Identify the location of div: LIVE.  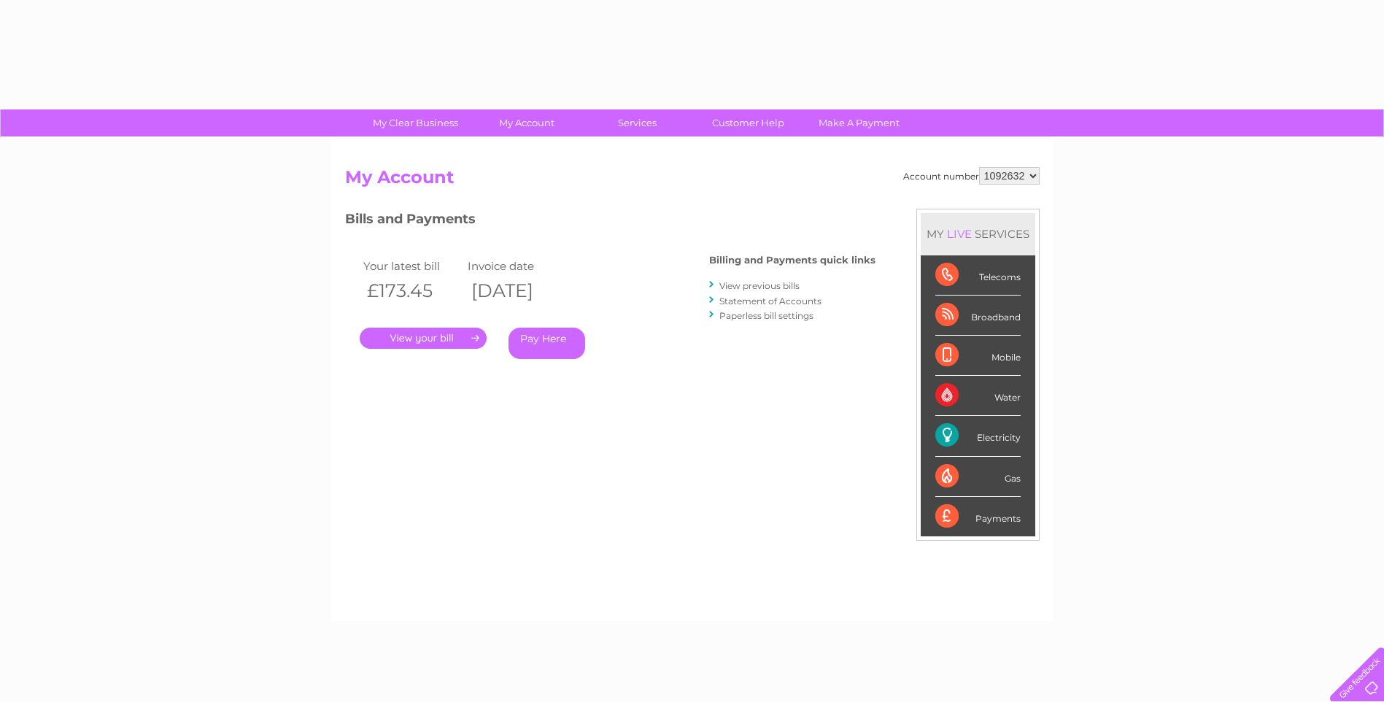
(959, 233).